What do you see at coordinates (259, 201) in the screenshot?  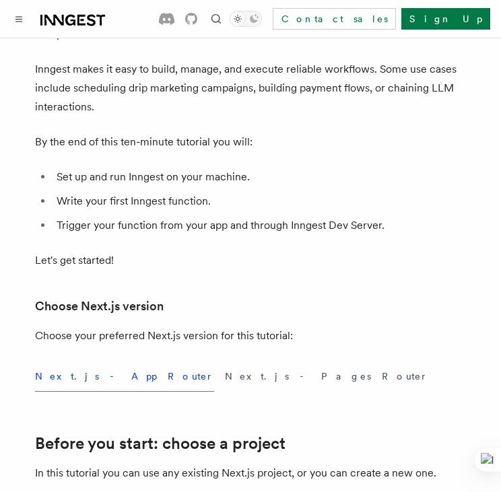 I see `li: Write your first Inngest function.` at bounding box center [259, 201].